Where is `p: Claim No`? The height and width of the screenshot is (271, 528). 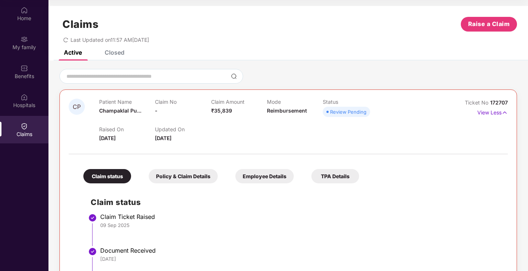
p: Claim No is located at coordinates (183, 102).